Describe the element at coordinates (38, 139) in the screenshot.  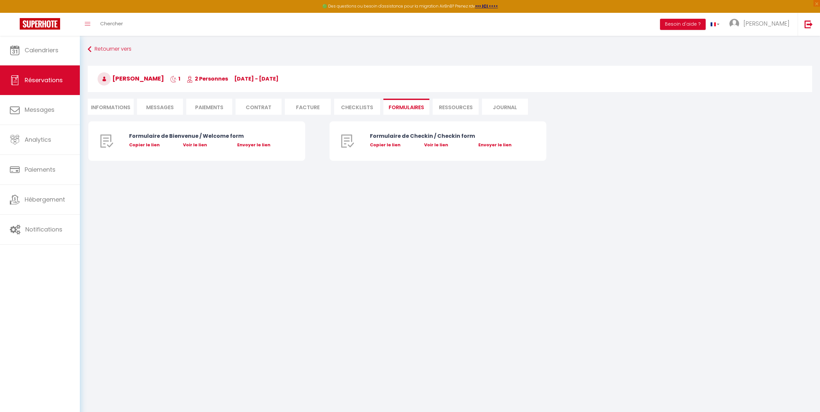
I see `span: Analytics` at that location.